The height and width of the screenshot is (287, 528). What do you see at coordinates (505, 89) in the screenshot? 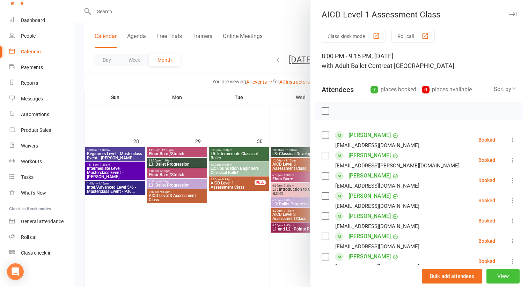
I see `div: Sort by` at bounding box center [505, 89].